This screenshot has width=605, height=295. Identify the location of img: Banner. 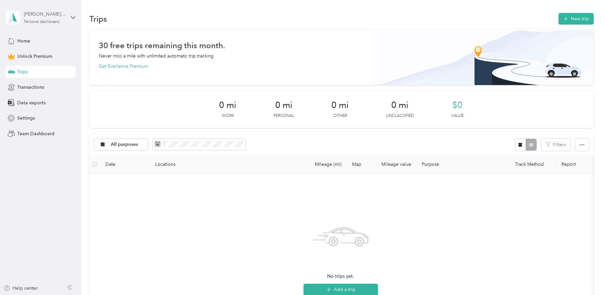
(482, 57).